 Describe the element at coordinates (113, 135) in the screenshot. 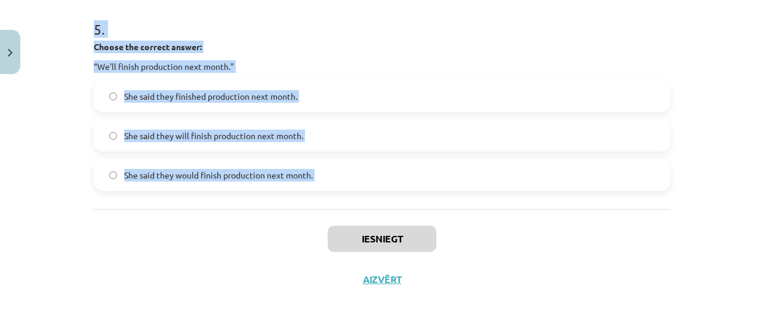

I see `input: She said they will finish production next month.` at that location.